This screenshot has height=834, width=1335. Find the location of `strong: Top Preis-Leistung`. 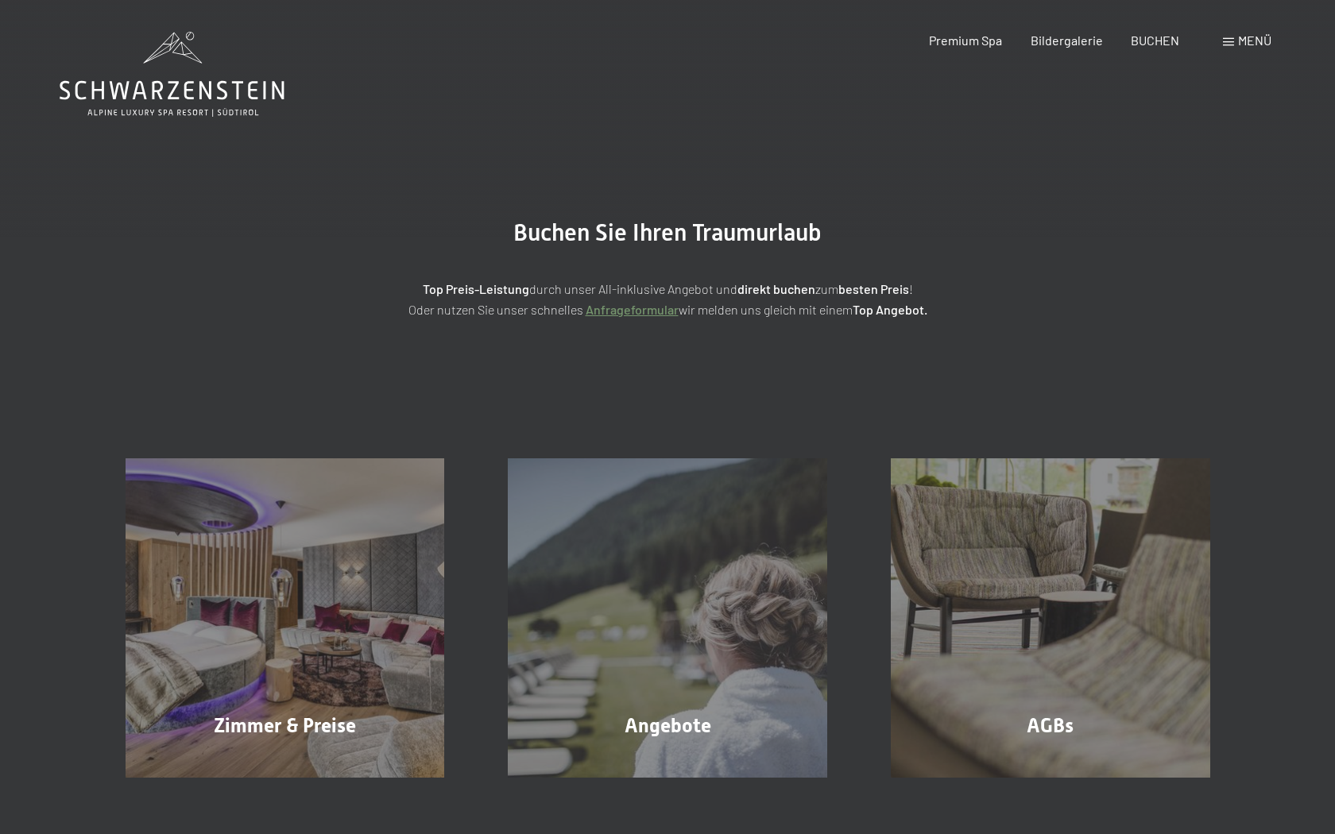

strong: Top Preis-Leistung is located at coordinates (476, 288).